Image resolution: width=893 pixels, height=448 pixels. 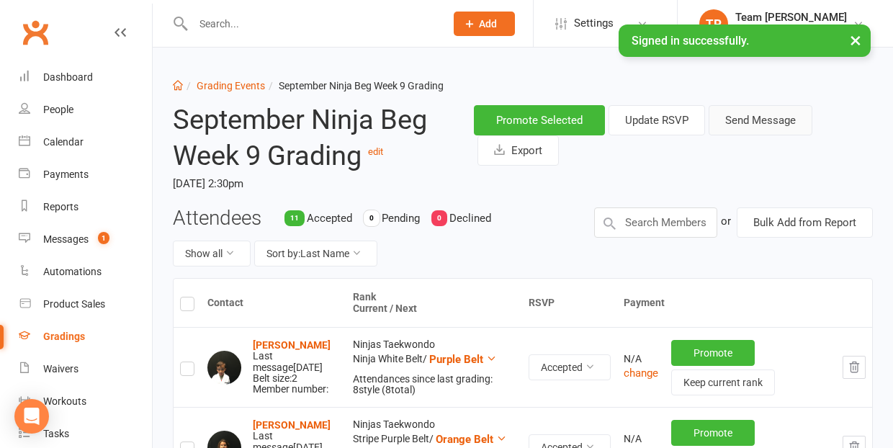 I want to click on button: Promote Selected, so click(x=539, y=120).